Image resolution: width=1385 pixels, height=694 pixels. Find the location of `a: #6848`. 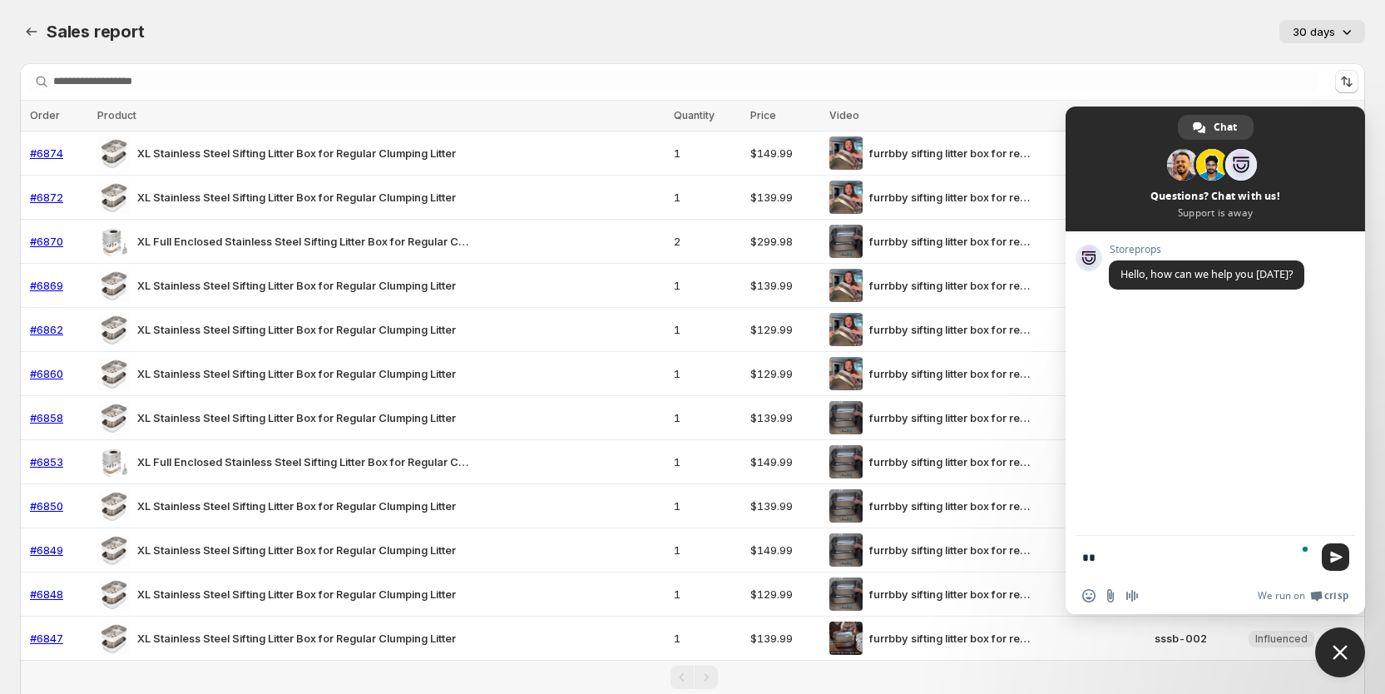

a: #6848 is located at coordinates (47, 594).